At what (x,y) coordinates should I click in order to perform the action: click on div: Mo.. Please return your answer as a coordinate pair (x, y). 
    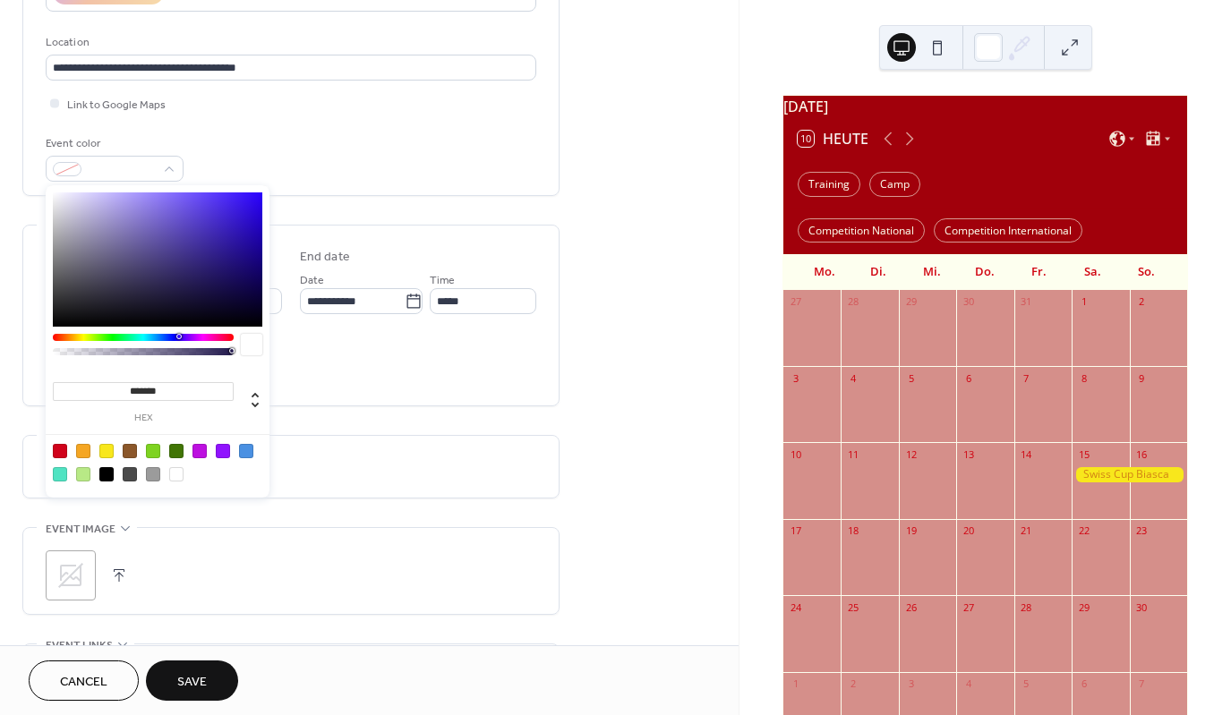
    Looking at the image, I should click on (824, 272).